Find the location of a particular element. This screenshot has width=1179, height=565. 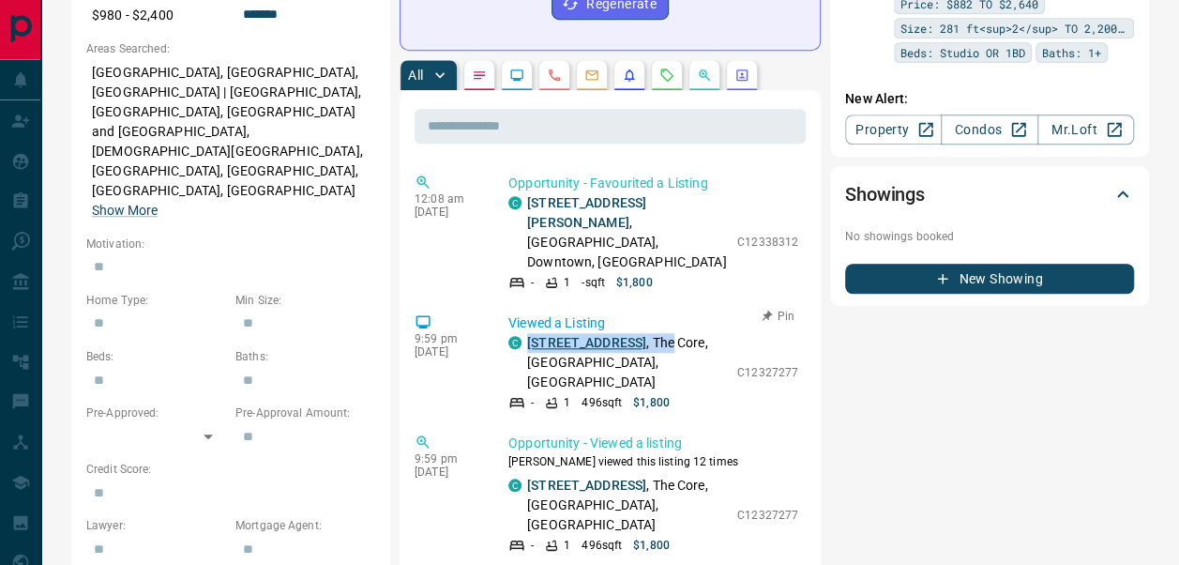

span: Size: 281 ft<sup>2</sup> TO 2,200 ft<sup>2</sup> is located at coordinates (1014, 28).